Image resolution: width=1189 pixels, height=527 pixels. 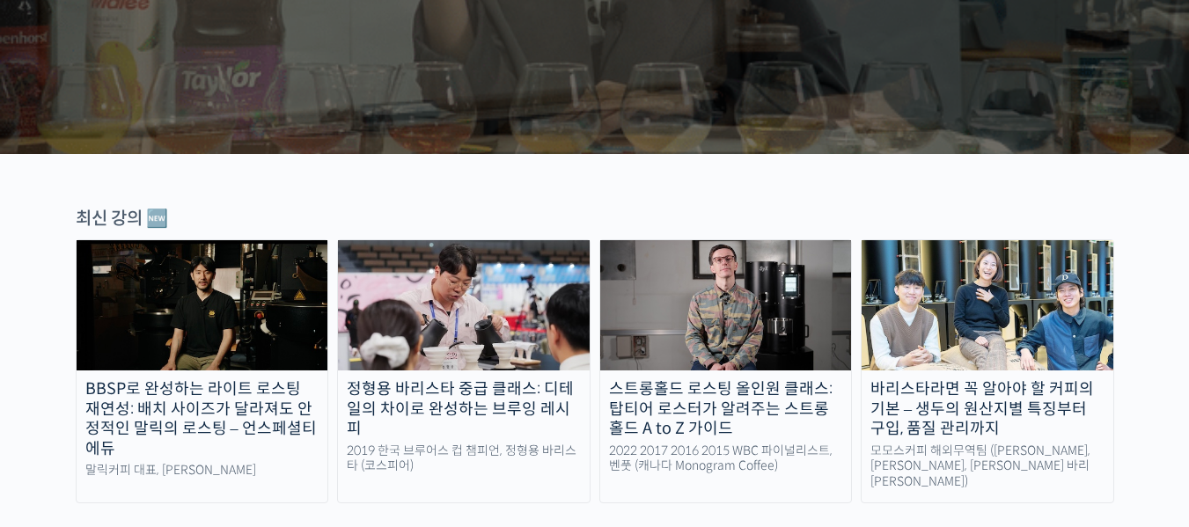 I want to click on a: 정형용 바리스타 중급 클래스: 디테일의 차이로 완성하는 브루잉 레시피 2019 한국 브루어스 컵 챔피언, 정형용 바리스타 (코스피어), so click(x=464, y=371).